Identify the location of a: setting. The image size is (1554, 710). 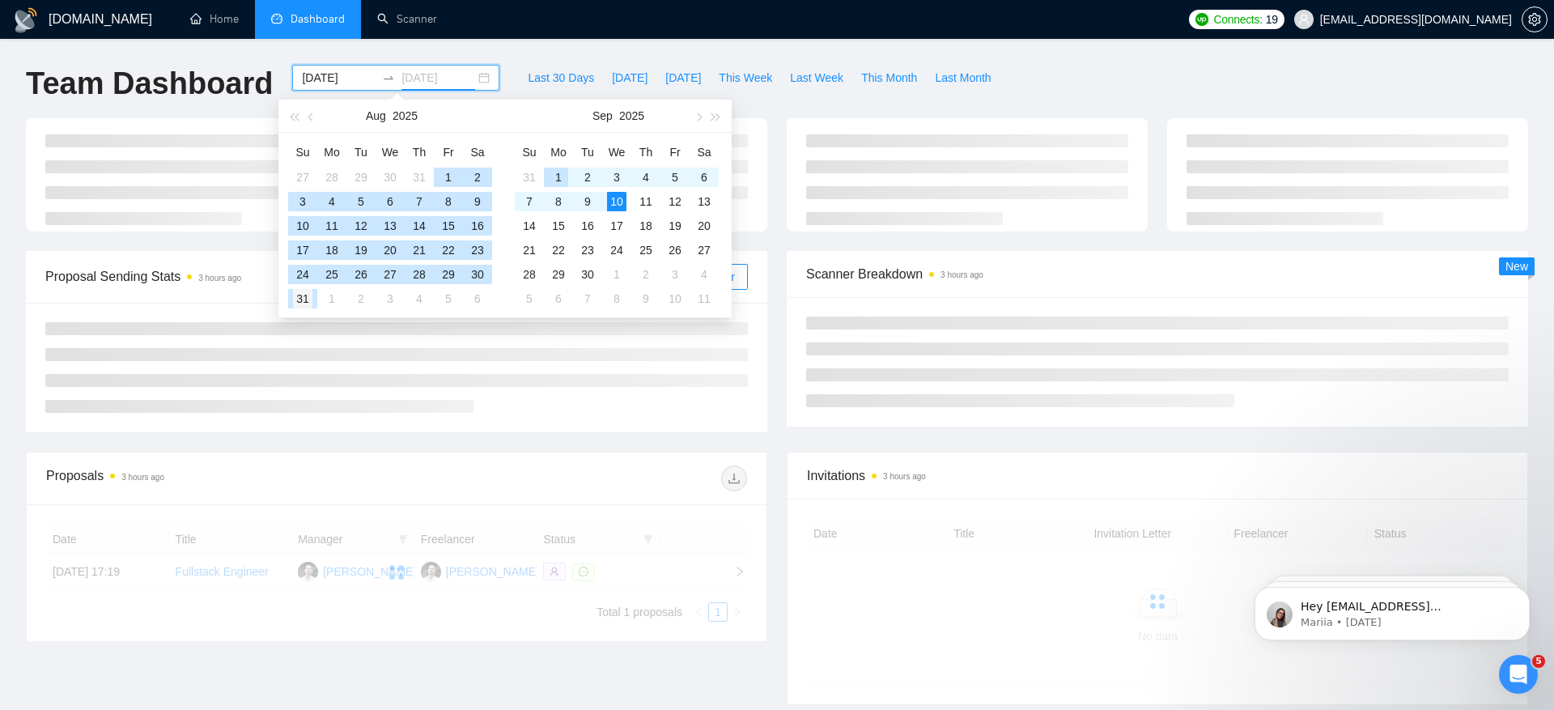
(1535, 19).